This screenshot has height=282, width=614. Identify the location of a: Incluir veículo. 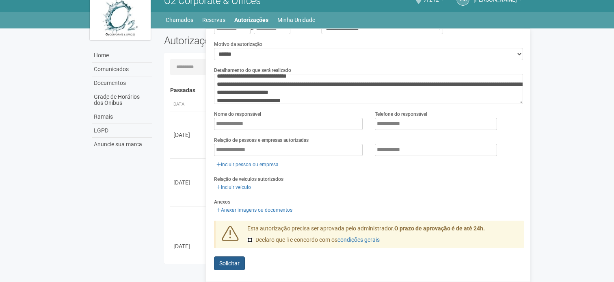
(233, 187).